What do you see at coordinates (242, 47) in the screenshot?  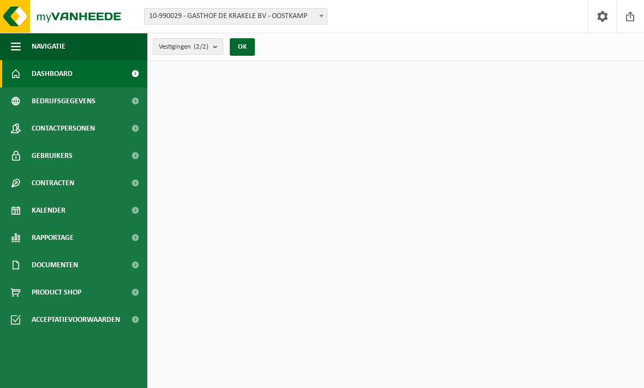 I see `button: OK` at bounding box center [242, 47].